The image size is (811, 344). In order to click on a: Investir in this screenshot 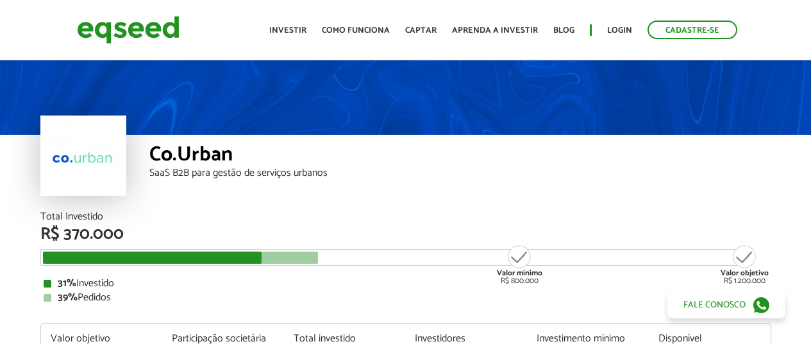, I will do `click(288, 30)`.